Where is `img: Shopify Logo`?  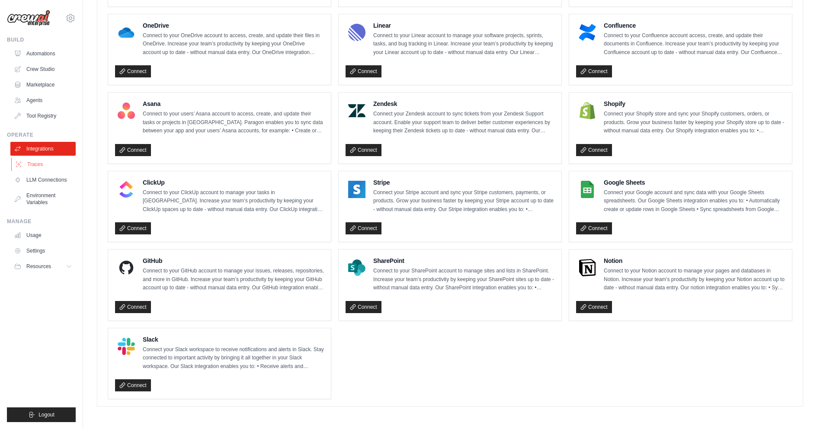 img: Shopify Logo is located at coordinates (587, 111).